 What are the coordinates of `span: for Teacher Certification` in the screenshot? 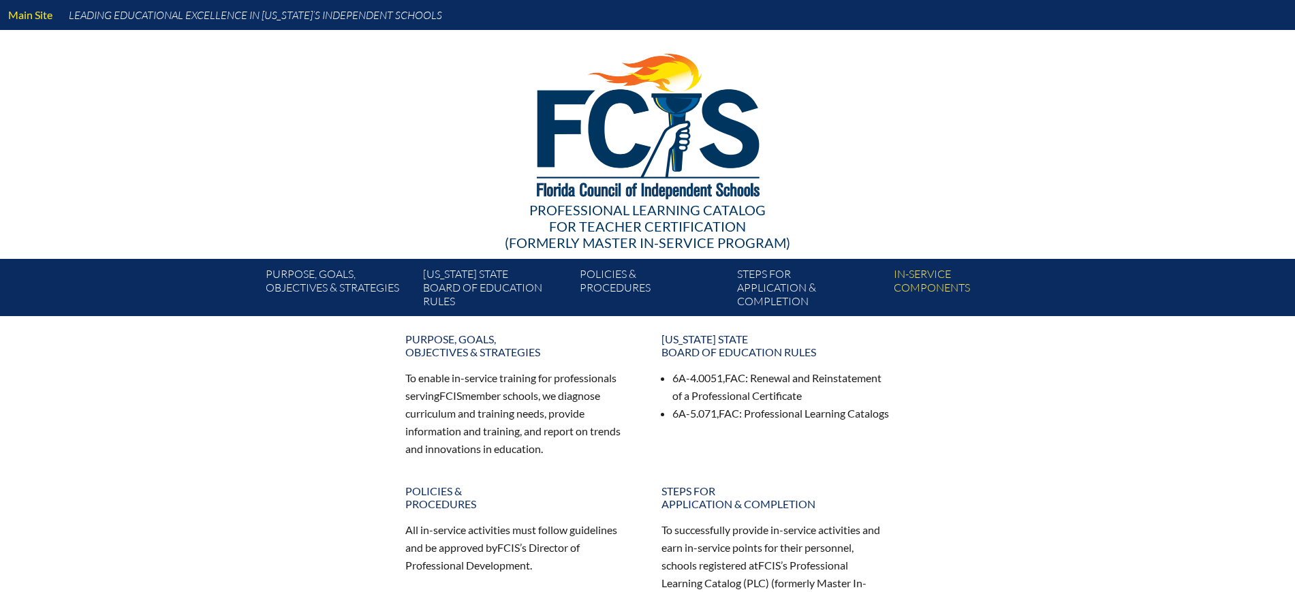 It's located at (647, 226).